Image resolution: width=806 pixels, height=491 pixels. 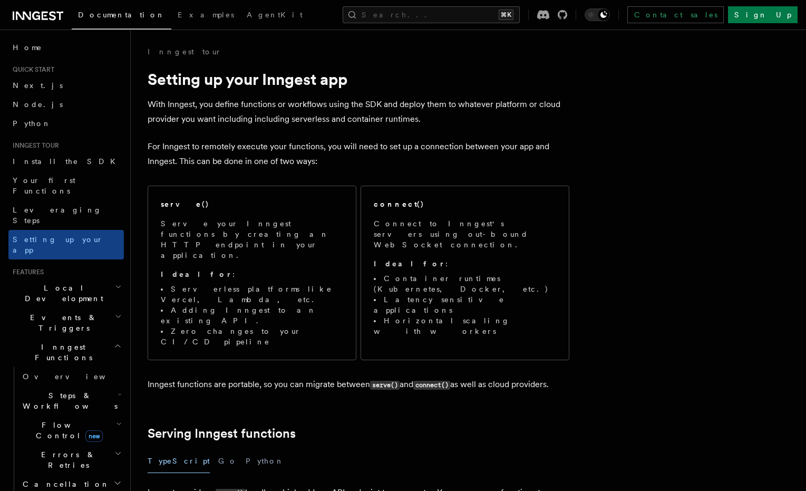 What do you see at coordinates (71, 430) in the screenshot?
I see `button: Flow Controlnew` at bounding box center [71, 430].